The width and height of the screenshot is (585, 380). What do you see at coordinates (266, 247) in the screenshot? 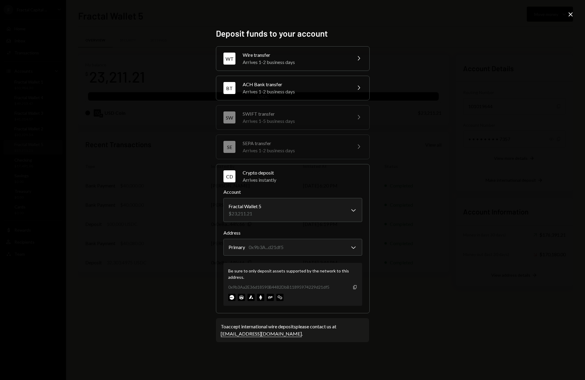
I see `div: 0x9b3A...d21df5` at bounding box center [266, 247].